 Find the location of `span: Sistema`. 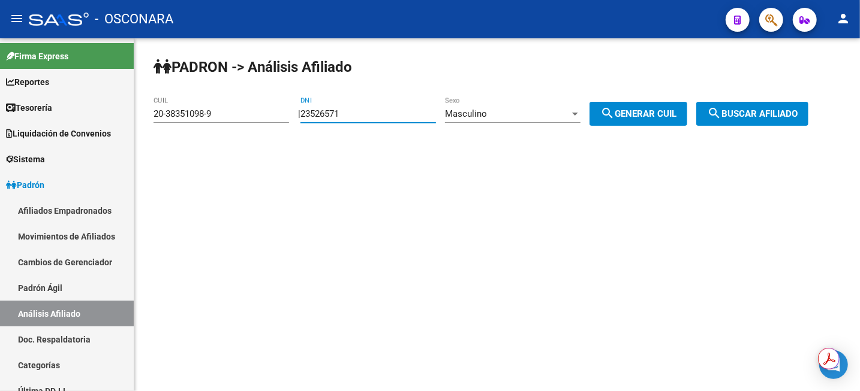

span: Sistema is located at coordinates (25, 159).